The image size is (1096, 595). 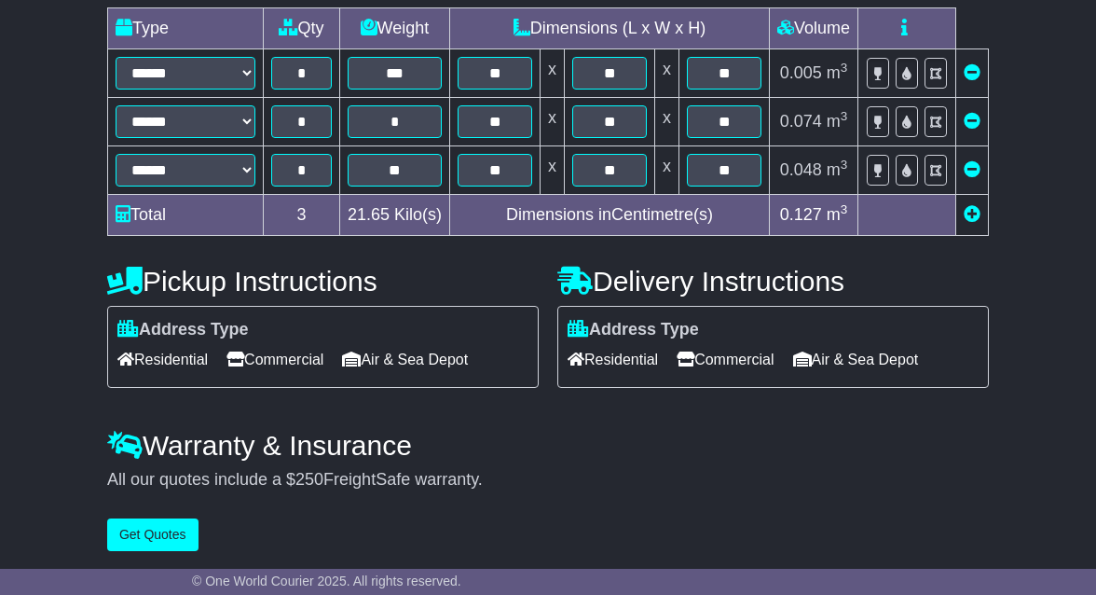 What do you see at coordinates (185, 215) in the screenshot?
I see `td: Total` at bounding box center [185, 215].